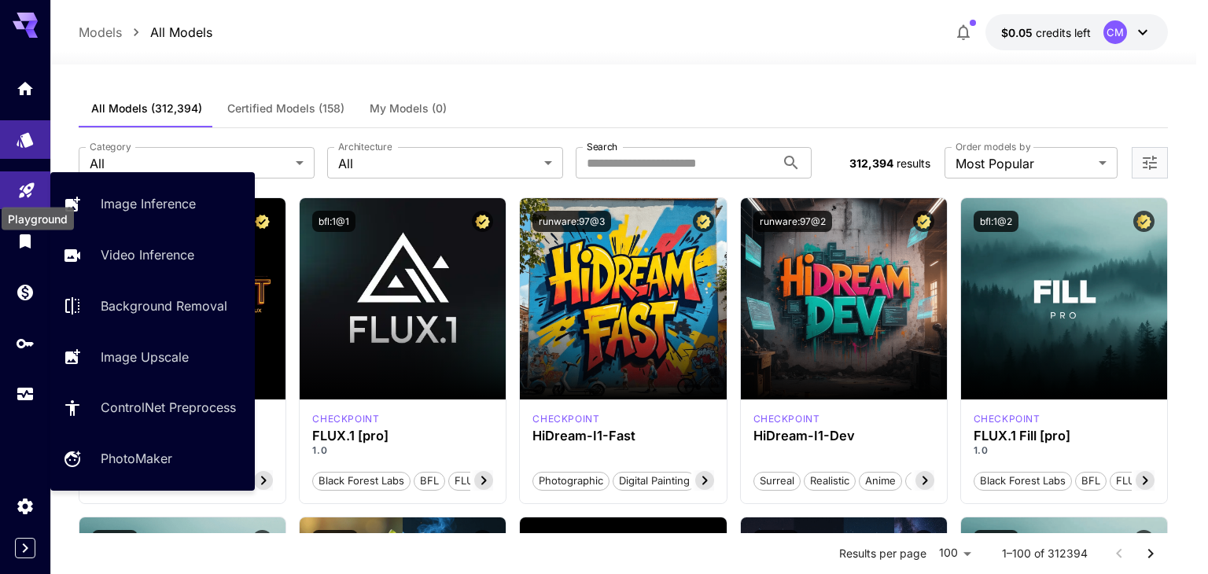 The height and width of the screenshot is (574, 1208). Describe the element at coordinates (148, 204) in the screenshot. I see `p: Image Inference` at that location.